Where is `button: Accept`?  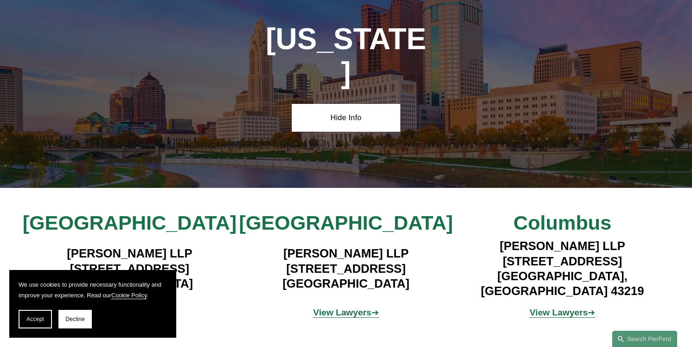 button: Accept is located at coordinates (35, 319).